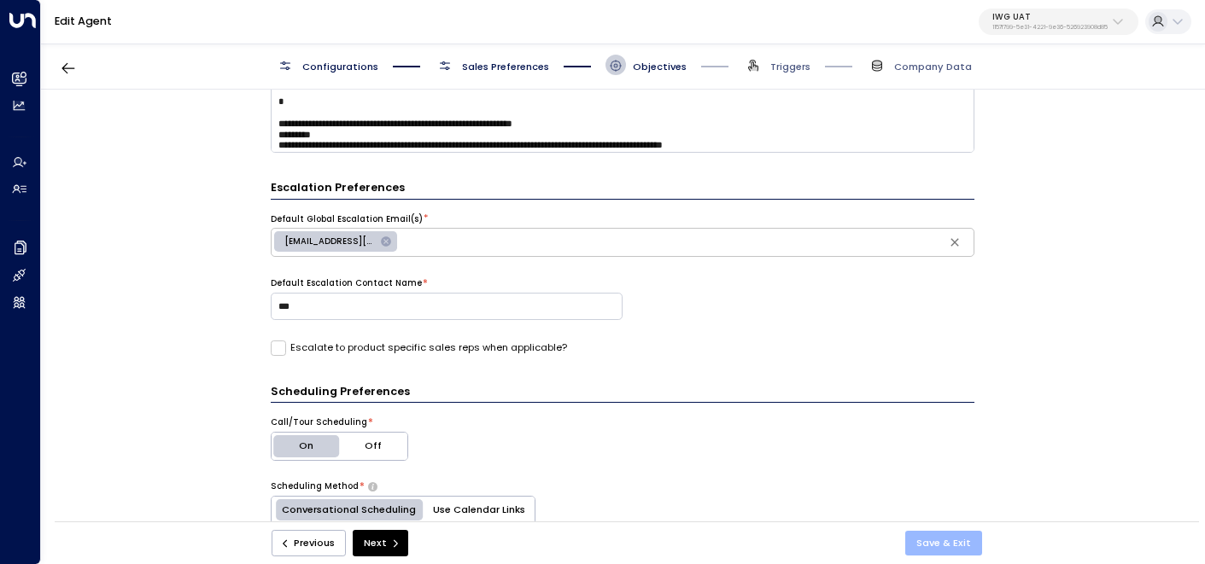  What do you see at coordinates (419, 348) in the screenshot?
I see `label: Escalate to product specific sales reps when applicable?` at bounding box center [419, 348].